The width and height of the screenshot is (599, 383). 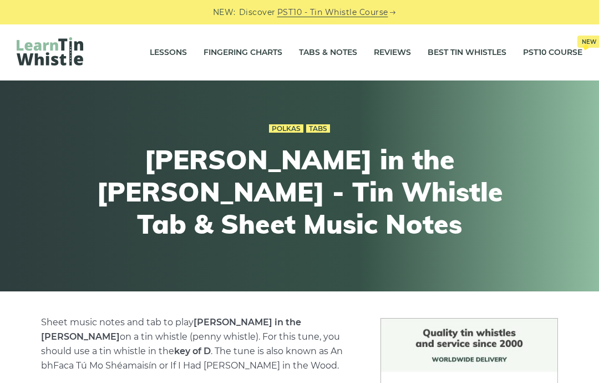 I want to click on a: Fingering Charts, so click(x=243, y=53).